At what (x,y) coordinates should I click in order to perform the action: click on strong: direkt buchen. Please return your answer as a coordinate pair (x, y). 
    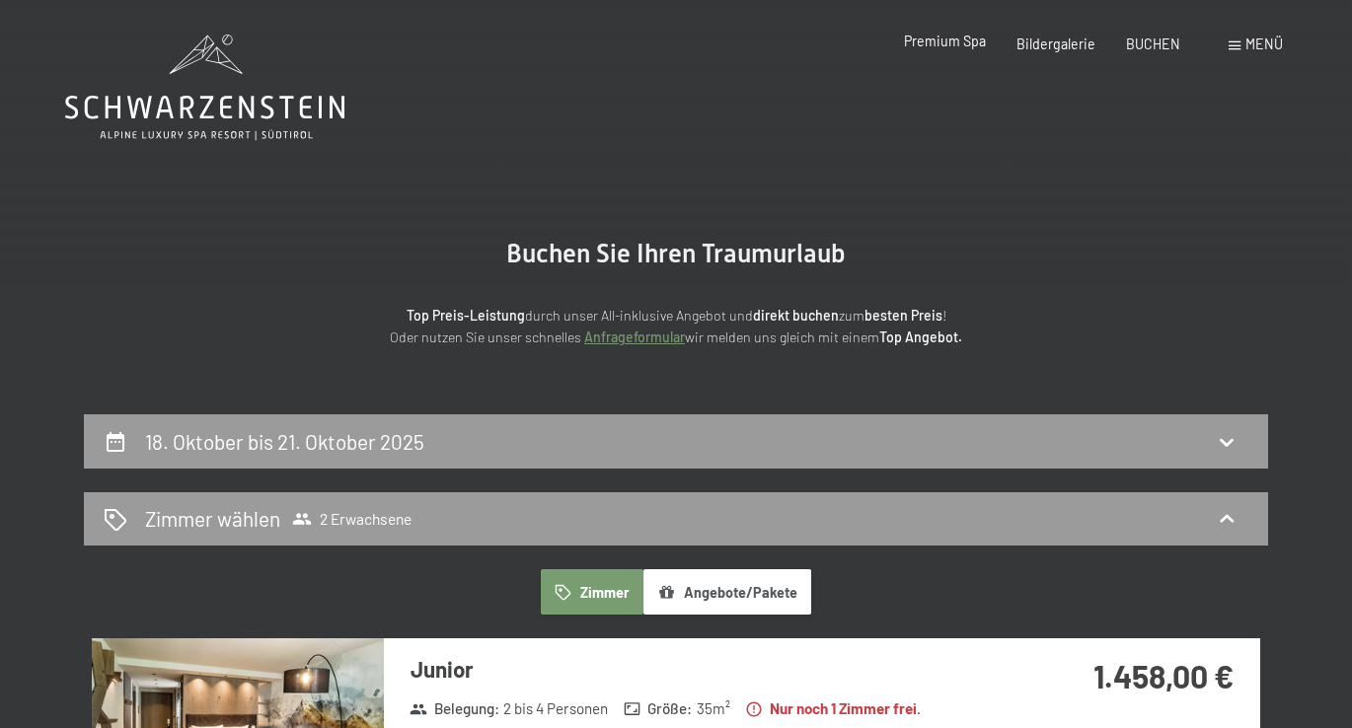
    Looking at the image, I should click on (795, 315).